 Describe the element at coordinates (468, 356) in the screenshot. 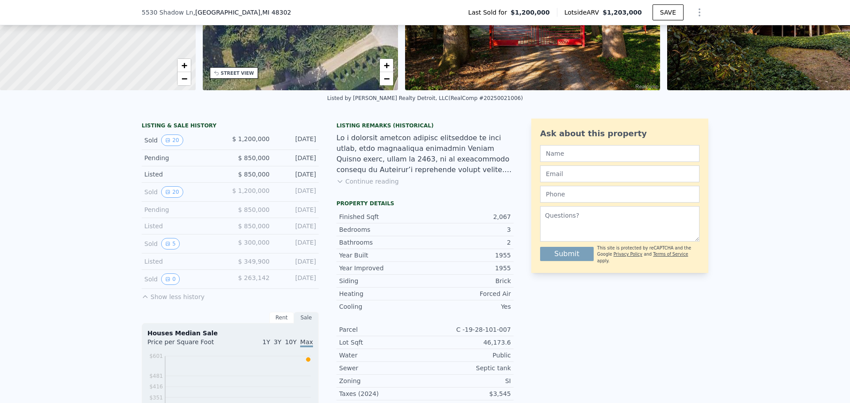

I see `div: Public` at that location.